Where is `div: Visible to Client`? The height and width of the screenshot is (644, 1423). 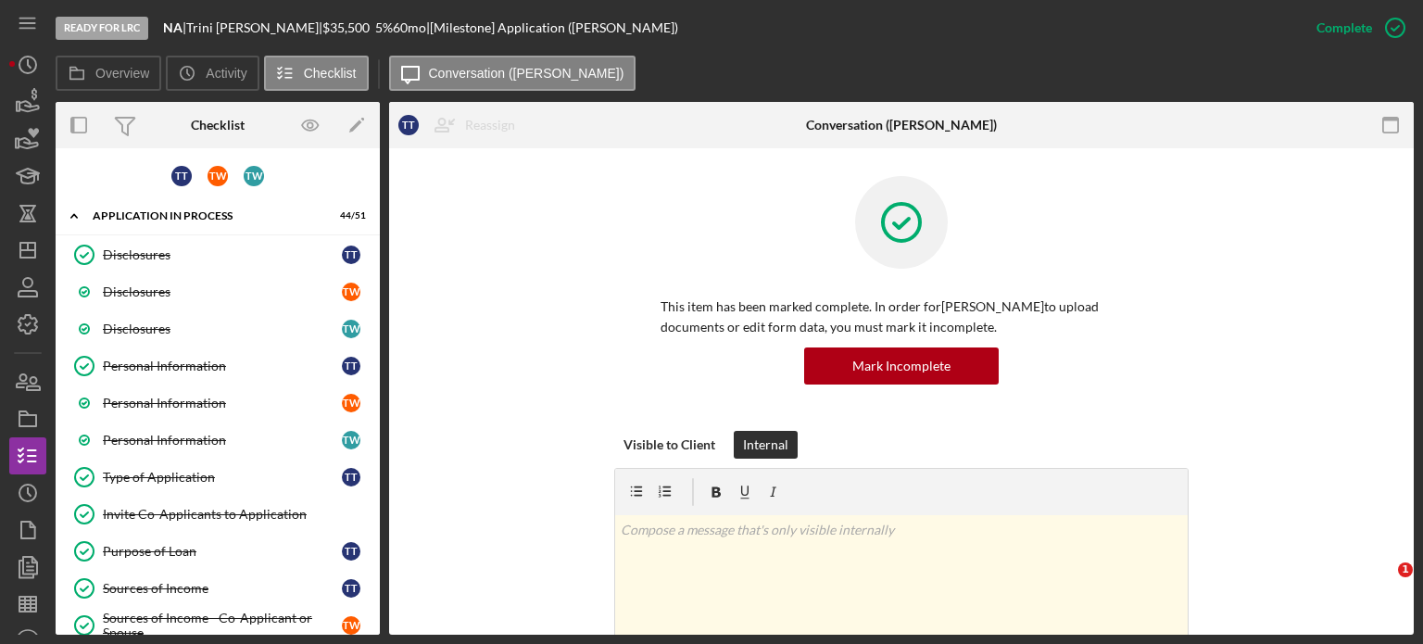
div: Visible to Client is located at coordinates (669, 445).